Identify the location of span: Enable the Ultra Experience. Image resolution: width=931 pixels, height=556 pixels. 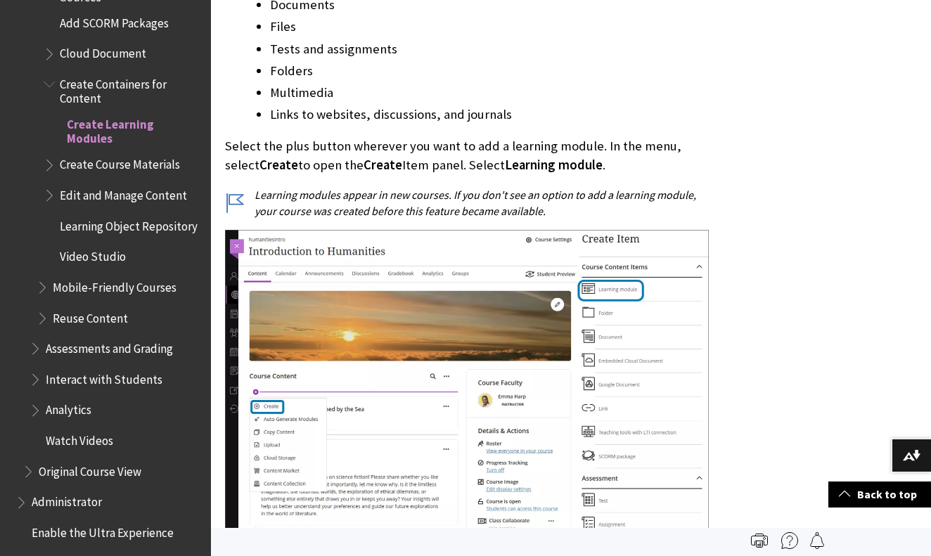
(103, 530).